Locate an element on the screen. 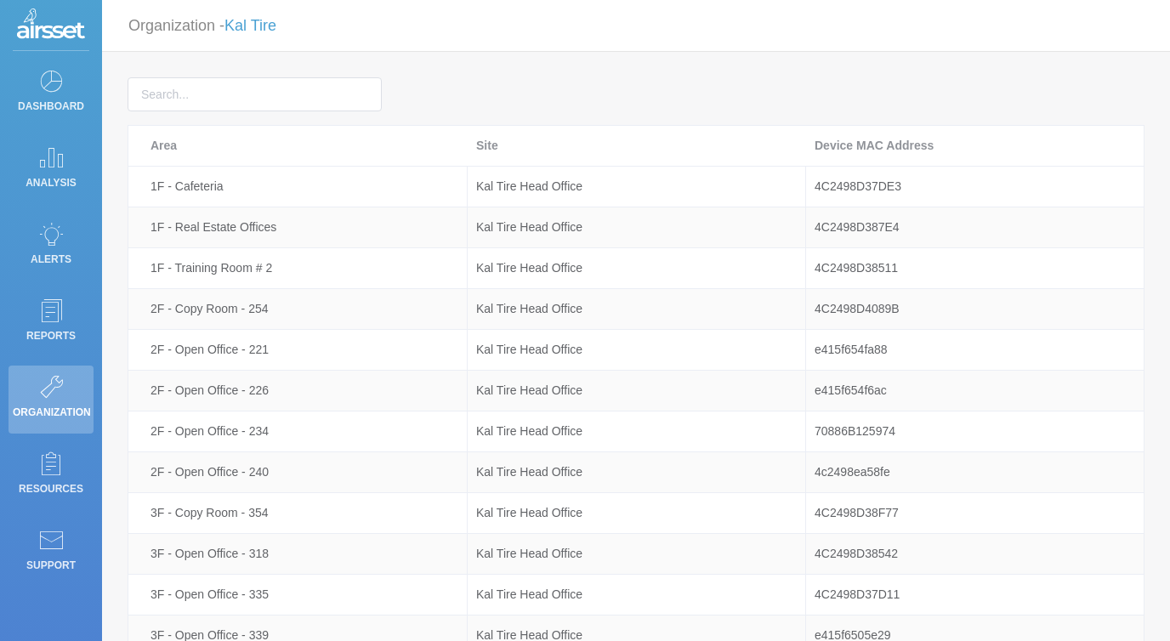 This screenshot has width=1170, height=641. div: 2F - Open Office - 221 is located at coordinates (304, 350).